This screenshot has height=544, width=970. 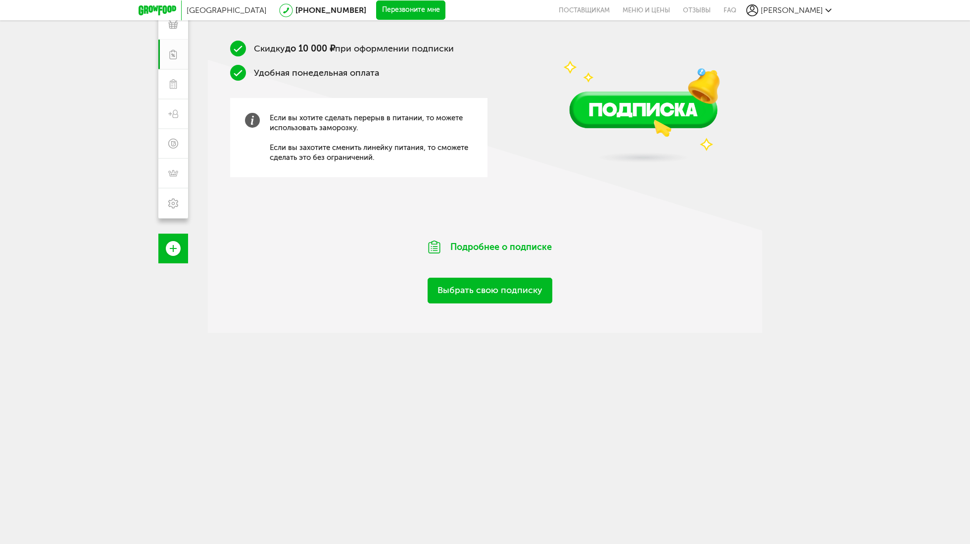 What do you see at coordinates (371, 138) in the screenshot?
I see `span: Если вы хотите сделать перерыв в питании, то можете использовать заморозку. Если вы захотите смен...` at bounding box center [371, 138].